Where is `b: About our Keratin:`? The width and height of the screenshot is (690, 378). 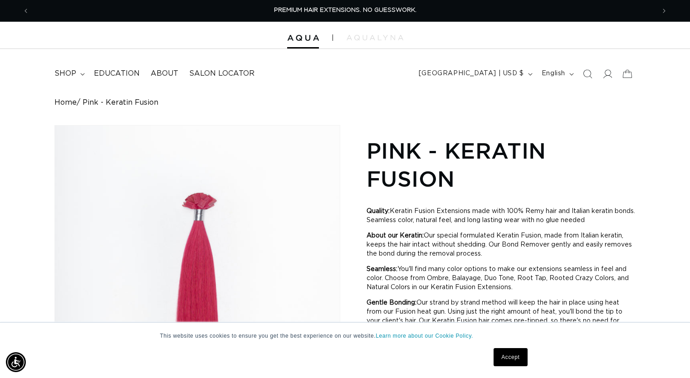
b: About our Keratin: is located at coordinates (395, 236).